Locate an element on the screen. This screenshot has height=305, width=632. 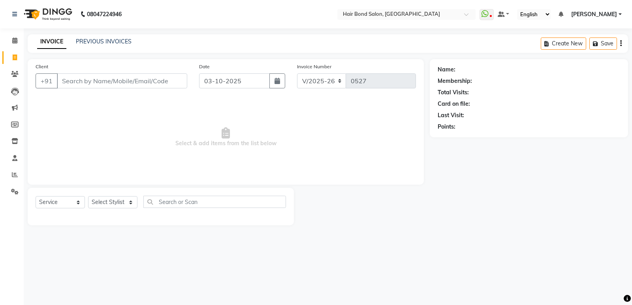
button: Create New is located at coordinates (563, 43).